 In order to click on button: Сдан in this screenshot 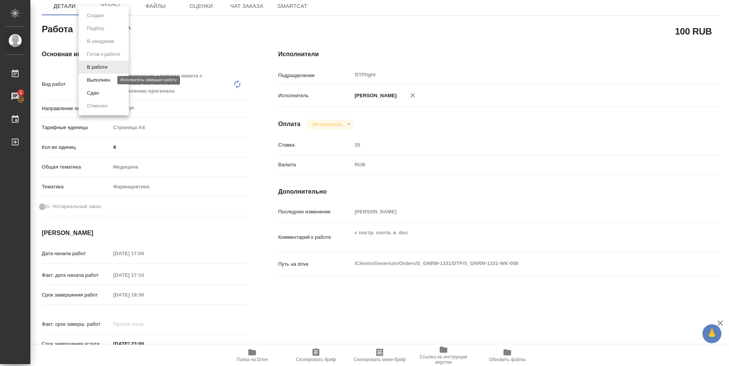, I will do `click(93, 93)`.